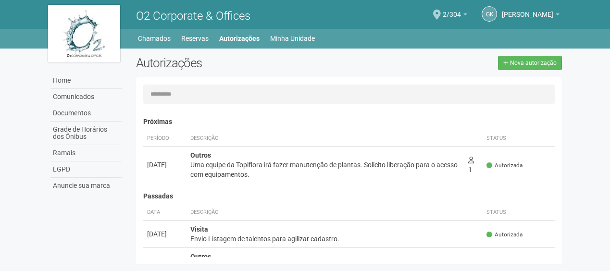 This screenshot has width=610, height=271. Describe the element at coordinates (239, 63) in the screenshot. I see `h2: Autorizações` at that location.